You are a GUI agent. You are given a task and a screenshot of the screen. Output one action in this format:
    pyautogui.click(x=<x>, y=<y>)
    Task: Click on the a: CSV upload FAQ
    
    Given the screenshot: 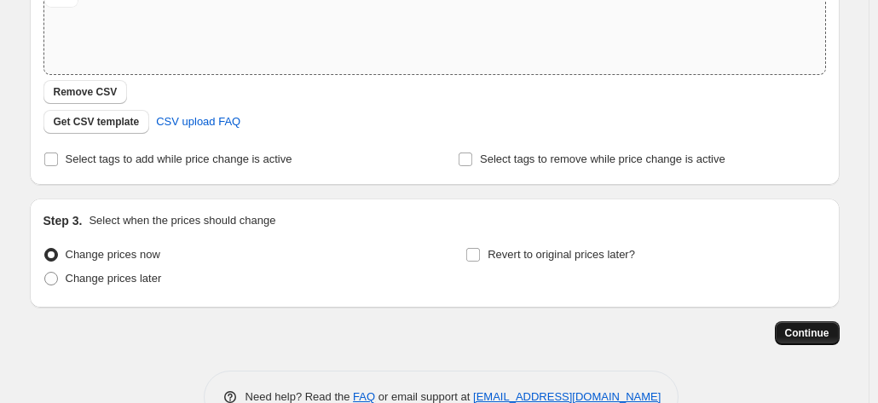 What is the action you would take?
    pyautogui.click(x=198, y=122)
    